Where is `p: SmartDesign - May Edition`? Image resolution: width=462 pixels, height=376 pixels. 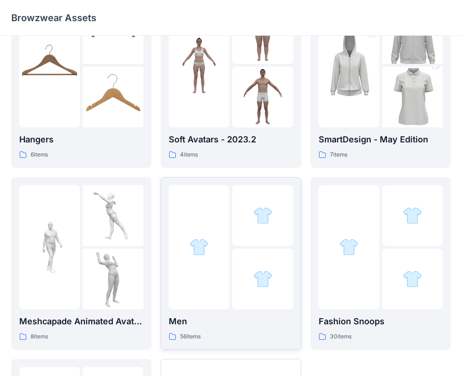 p: SmartDesign - May Edition is located at coordinates (381, 140).